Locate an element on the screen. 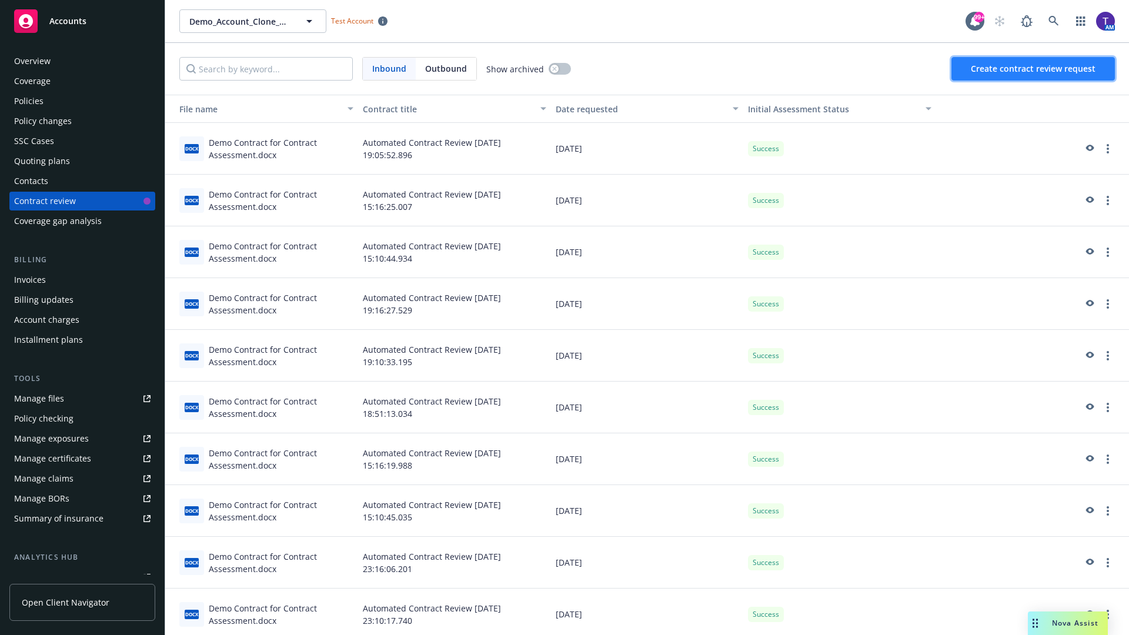 Image resolution: width=1129 pixels, height=635 pixels. a: Policy checking is located at coordinates (82, 419).